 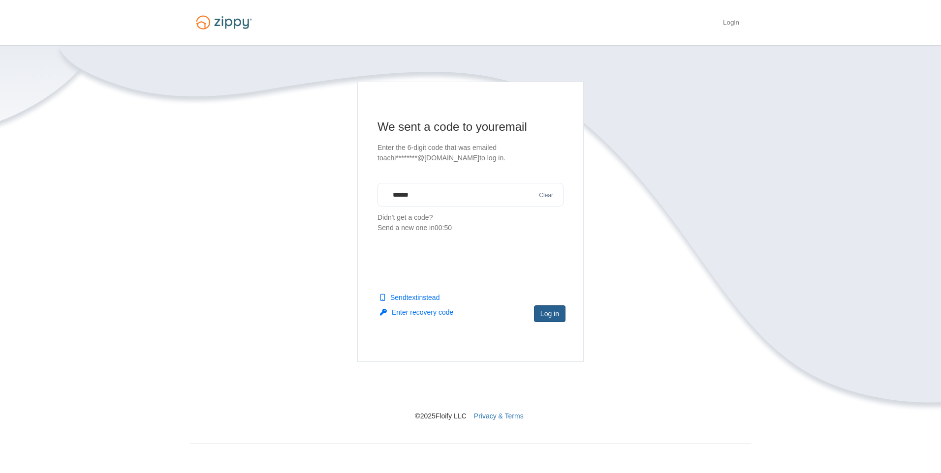 I want to click on button: Log in, so click(x=550, y=314).